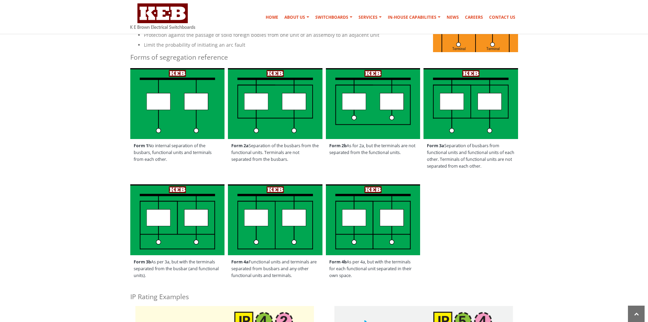 This screenshot has width=648, height=322. Describe the element at coordinates (474, 17) in the screenshot. I see `a: Careers` at that location.